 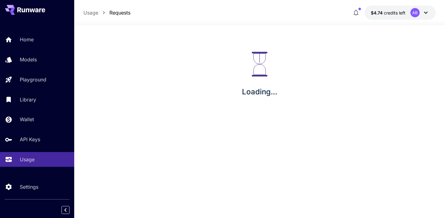 What do you see at coordinates (29, 187) in the screenshot?
I see `p: Settings` at bounding box center [29, 187].